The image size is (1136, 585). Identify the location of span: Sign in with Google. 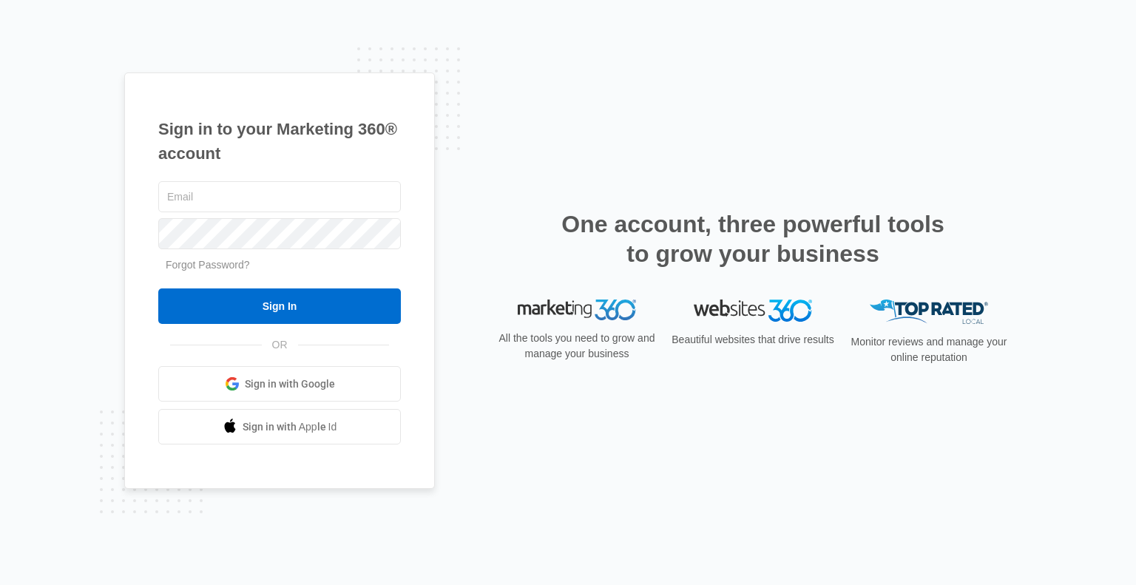
(290, 384).